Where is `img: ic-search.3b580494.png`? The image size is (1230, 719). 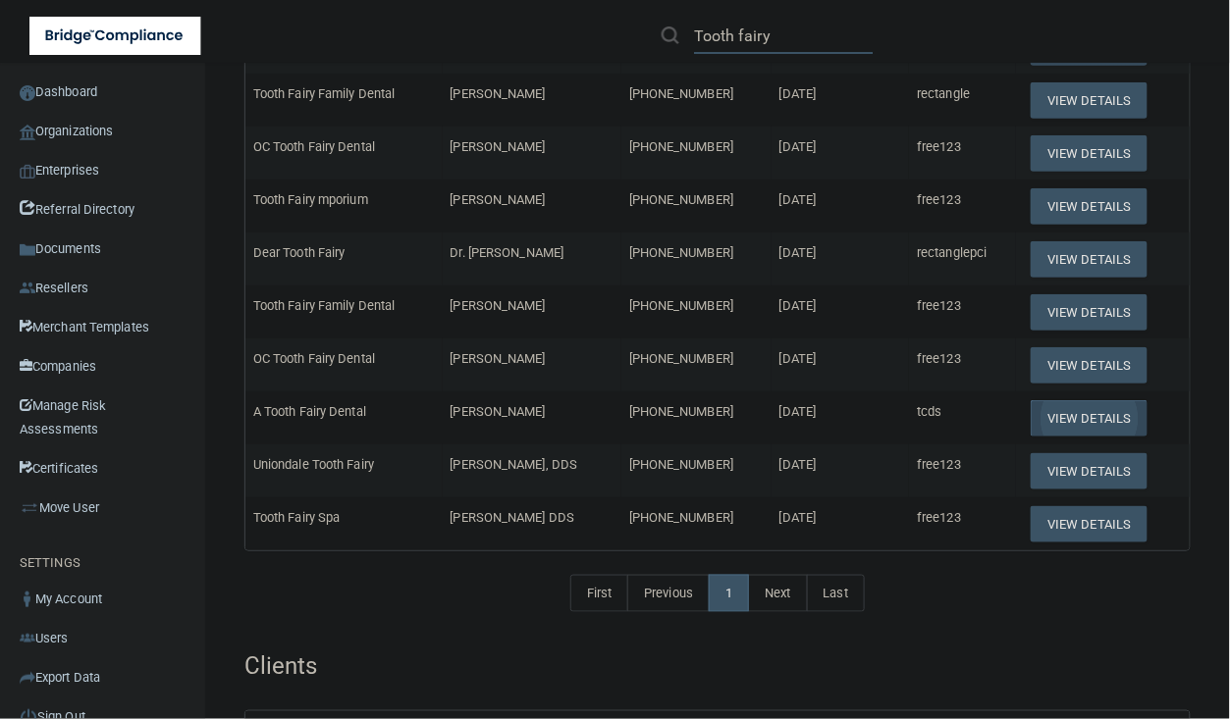 img: ic-search.3b580494.png is located at coordinates (670, 35).